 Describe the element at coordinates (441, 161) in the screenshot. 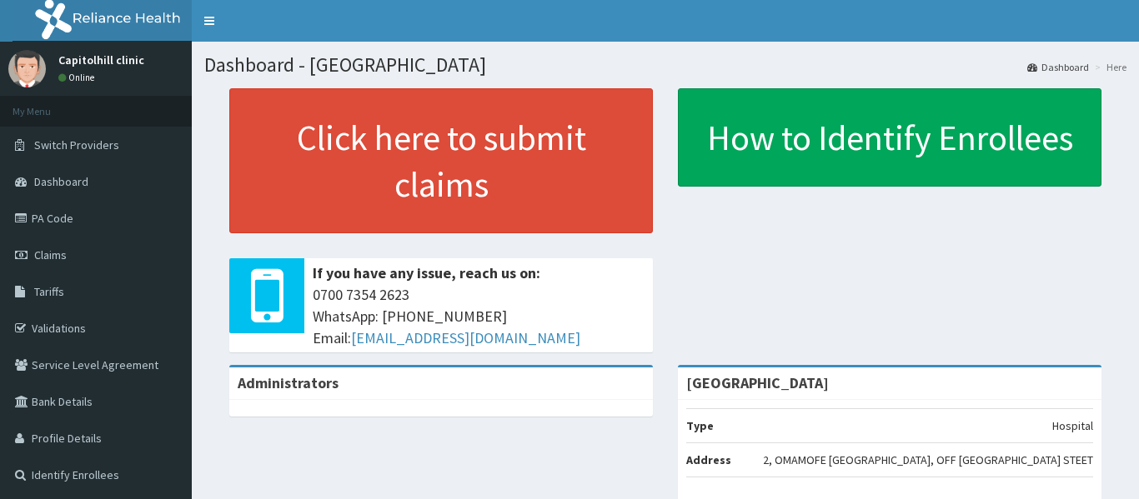

I see `a: Click here to submit claims` at that location.